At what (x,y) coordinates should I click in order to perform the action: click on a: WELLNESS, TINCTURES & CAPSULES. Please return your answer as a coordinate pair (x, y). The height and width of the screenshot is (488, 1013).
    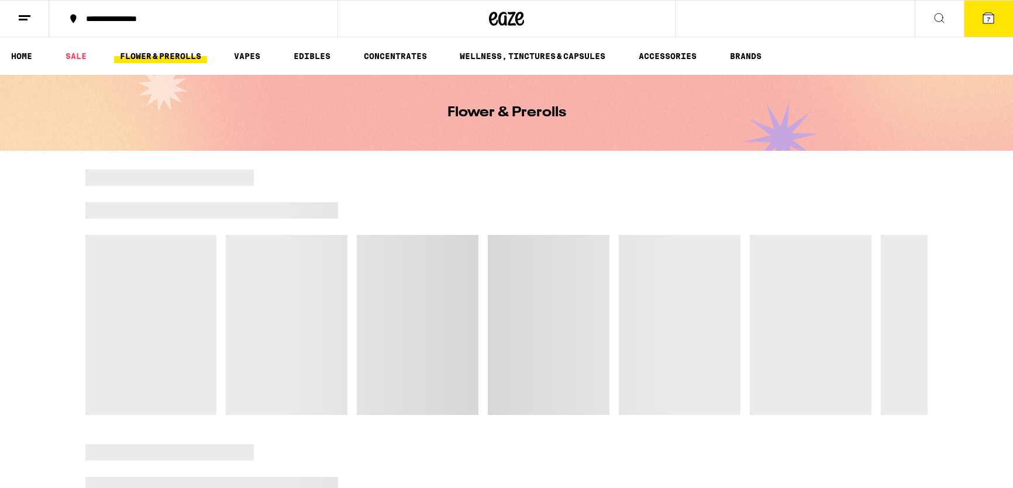
    Looking at the image, I should click on (532, 56).